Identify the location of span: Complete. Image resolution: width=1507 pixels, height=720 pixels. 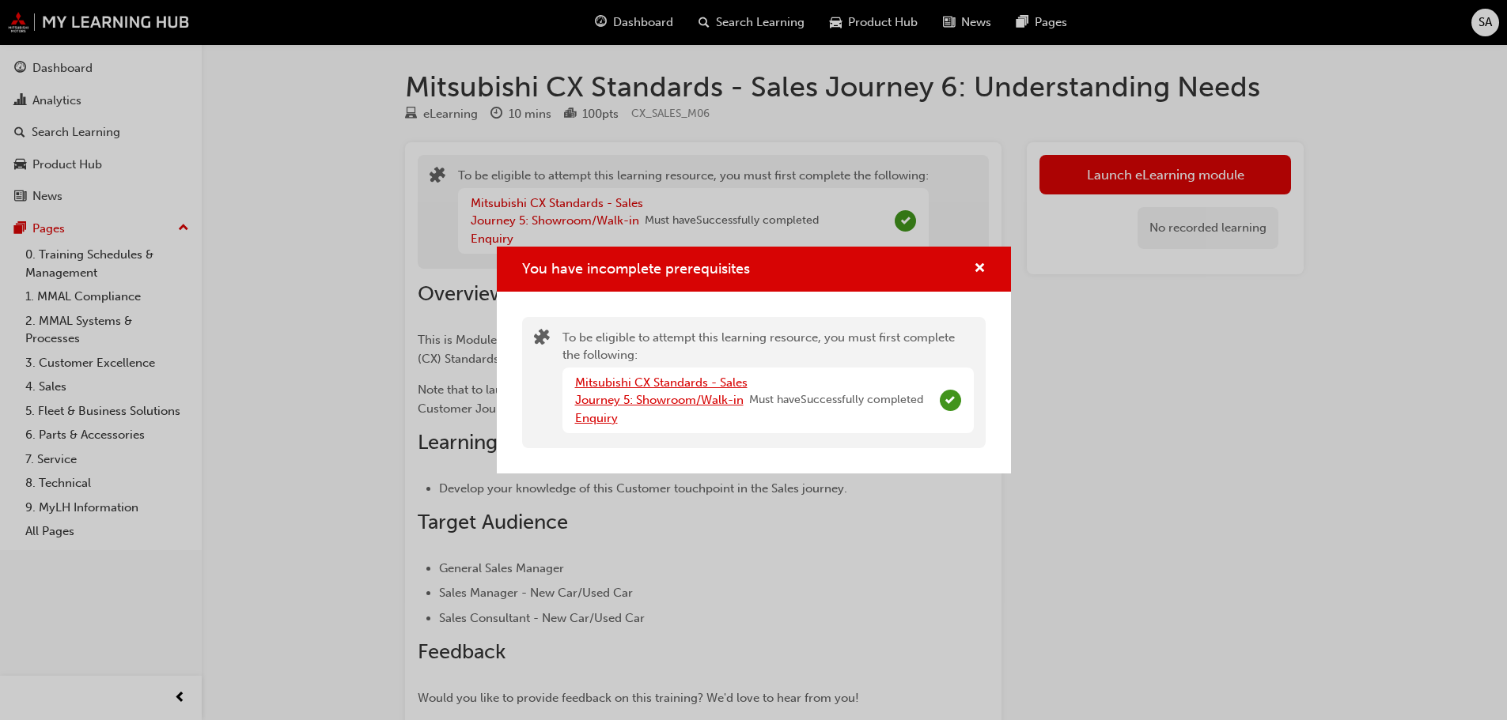
(950, 400).